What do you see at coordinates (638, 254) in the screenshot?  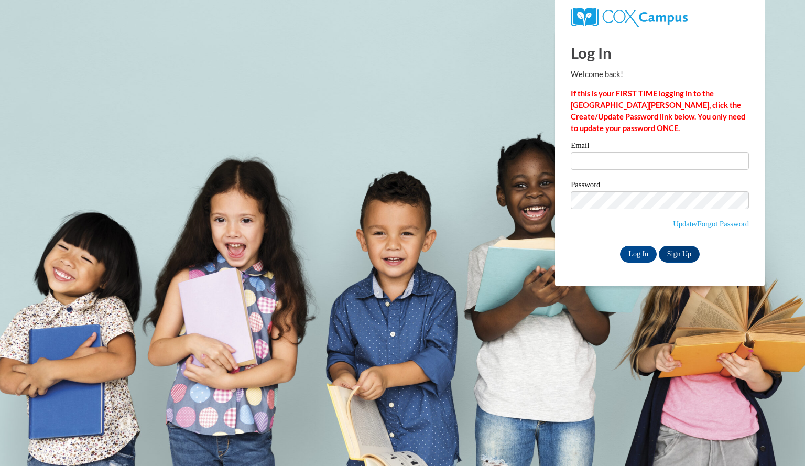 I see `input: Log In` at bounding box center [638, 254].